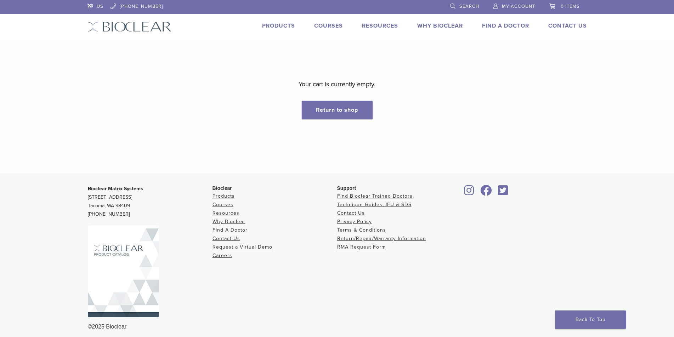 The width and height of the screenshot is (674, 337). Describe the element at coordinates (361, 230) in the screenshot. I see `a: Terms & Conditions` at that location.